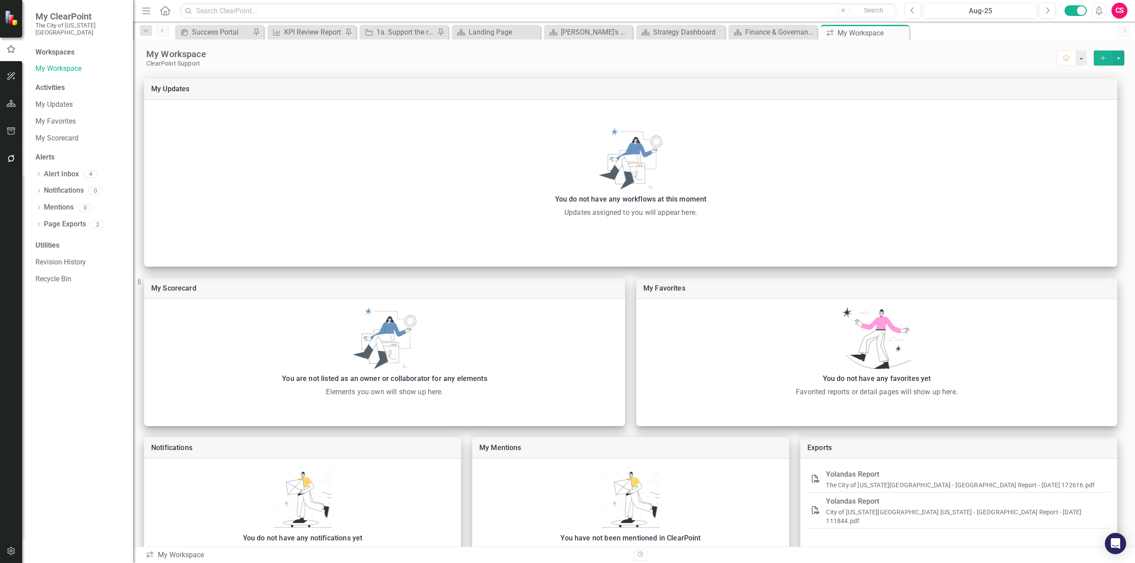  I want to click on div: split button, so click(1108, 58).